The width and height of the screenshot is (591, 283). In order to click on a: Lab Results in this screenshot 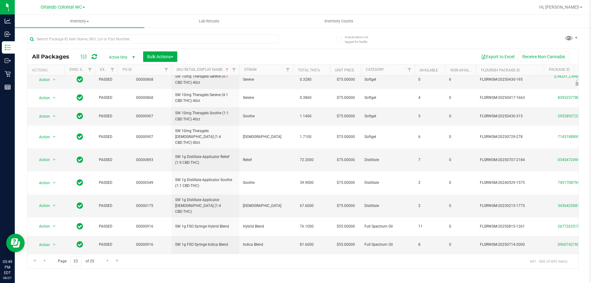, I will do `click(209, 21)`.